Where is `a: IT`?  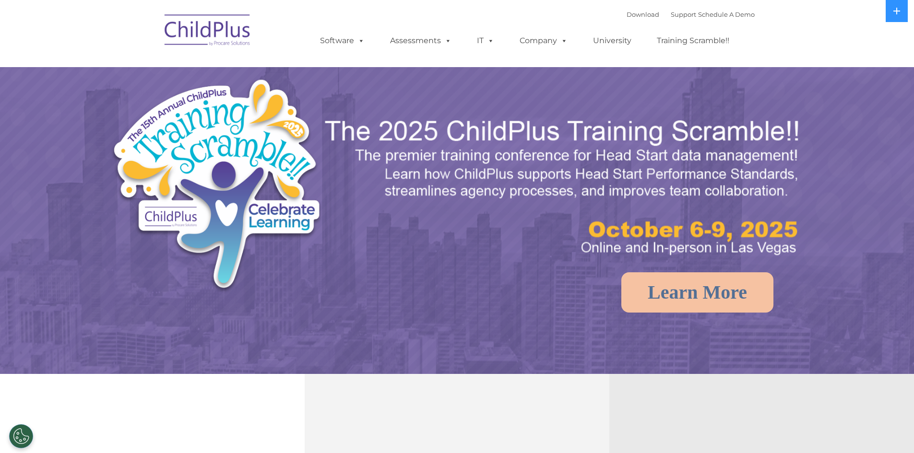
a: IT is located at coordinates (486, 41).